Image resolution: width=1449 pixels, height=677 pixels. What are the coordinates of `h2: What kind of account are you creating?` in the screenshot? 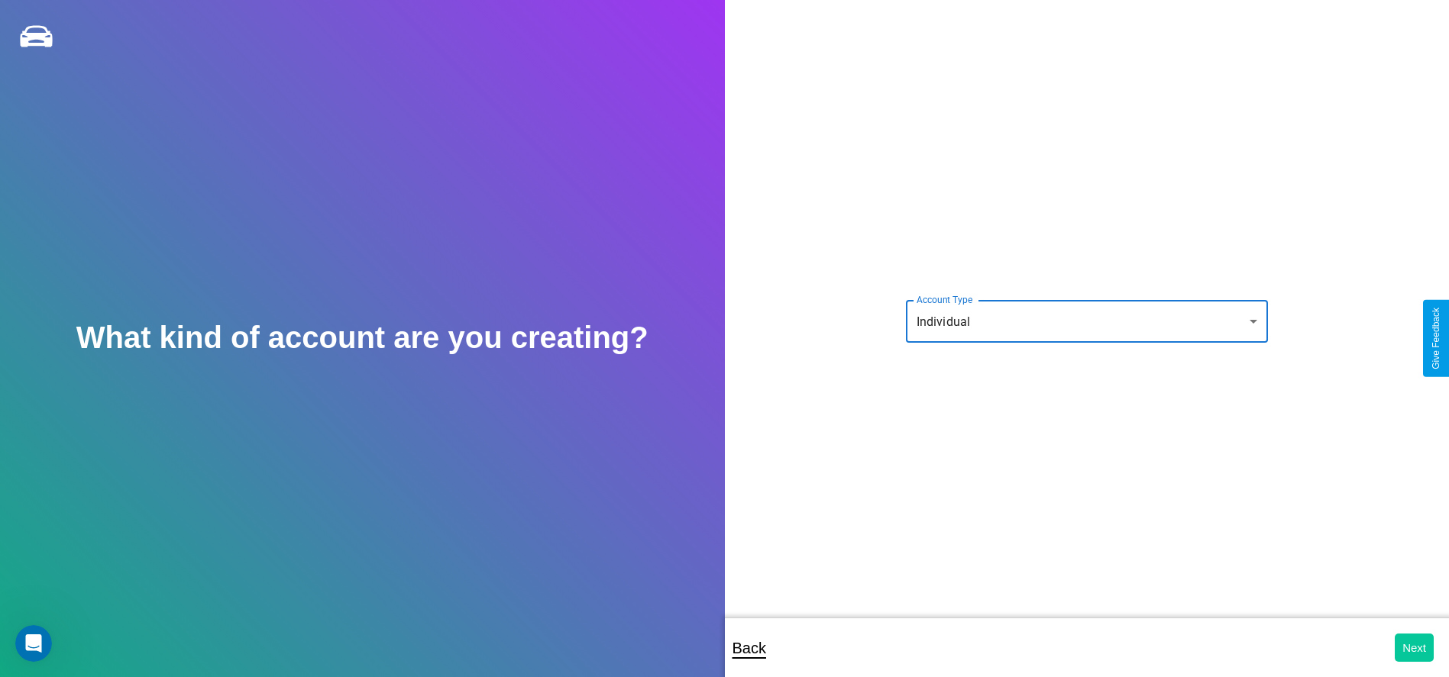 It's located at (362, 338).